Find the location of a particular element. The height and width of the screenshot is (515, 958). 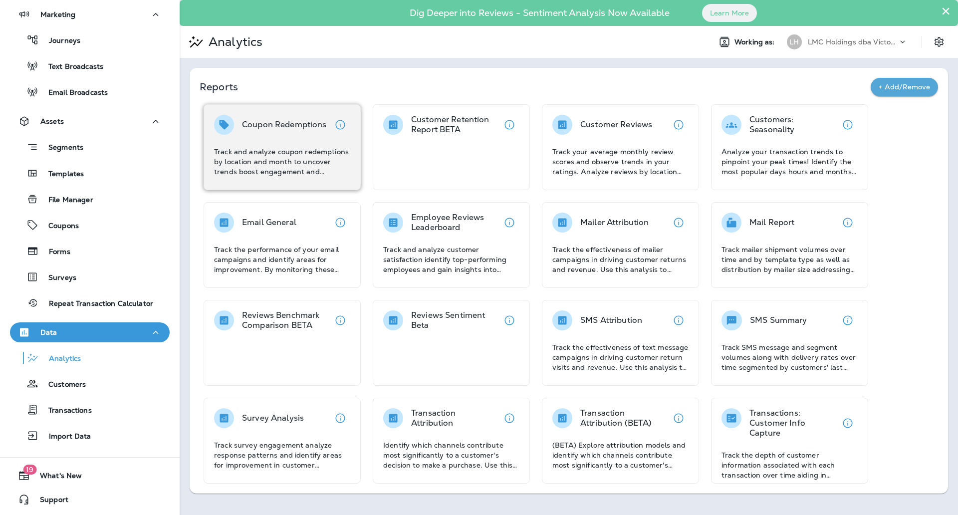

p: Transactions is located at coordinates (65, 411).